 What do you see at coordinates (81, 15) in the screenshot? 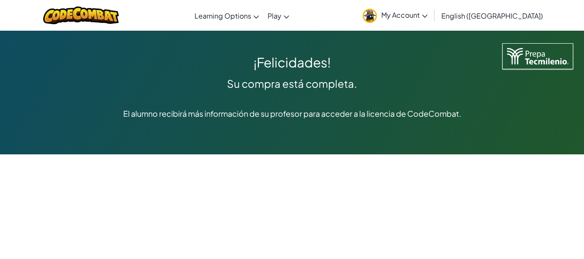
I see `img: CodeCombat logo` at bounding box center [81, 15].